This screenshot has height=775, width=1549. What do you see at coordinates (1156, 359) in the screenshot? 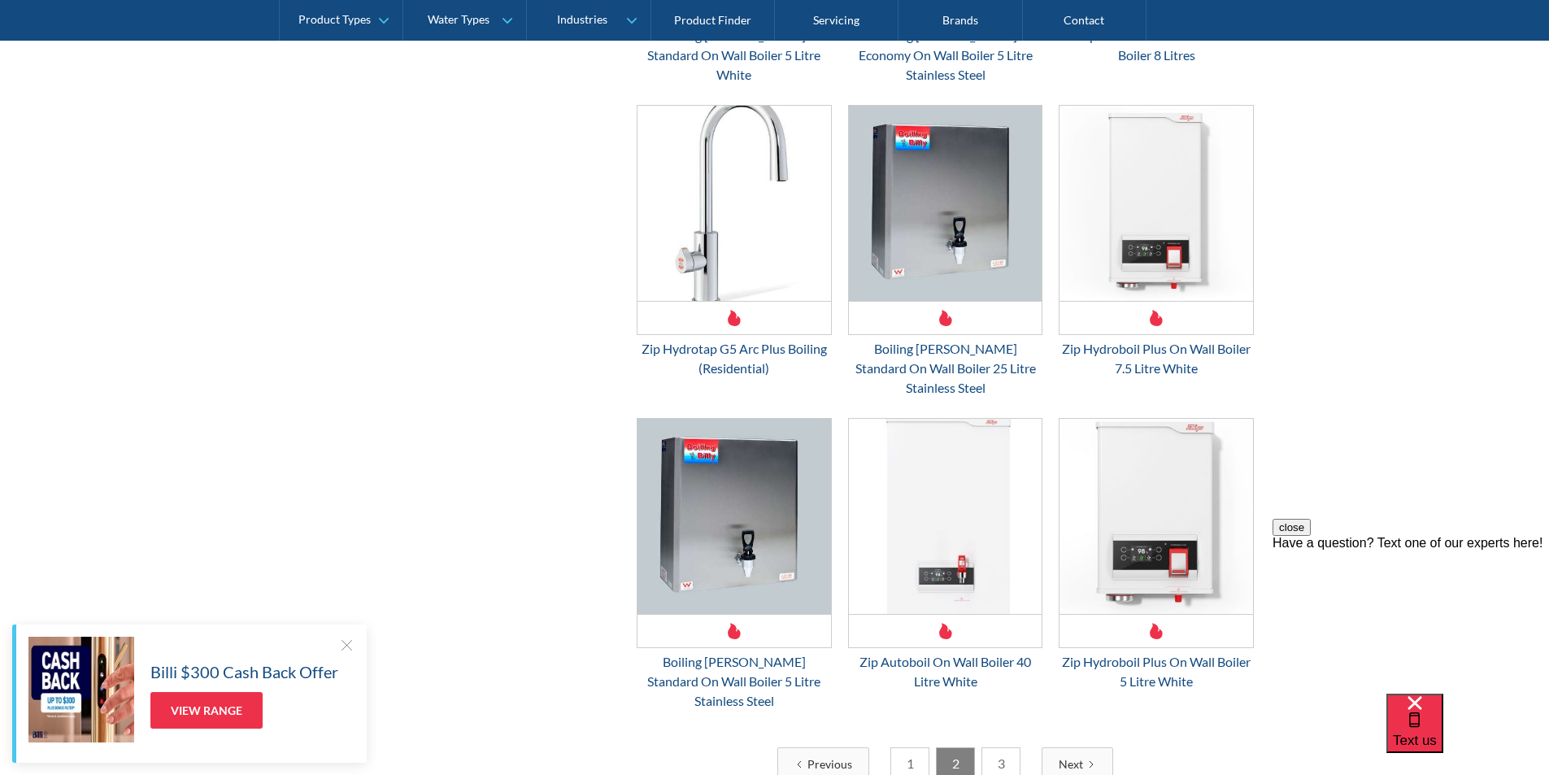
I see `div: Zip Hydroboil Plus On Wall Boiler 7.5 Litre White` at bounding box center [1156, 359].